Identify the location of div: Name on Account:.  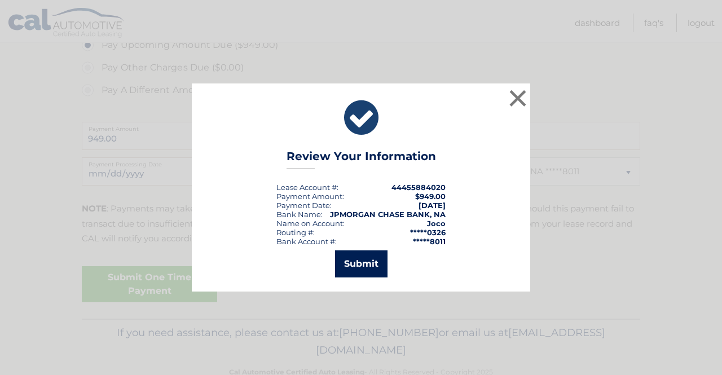
(310, 223).